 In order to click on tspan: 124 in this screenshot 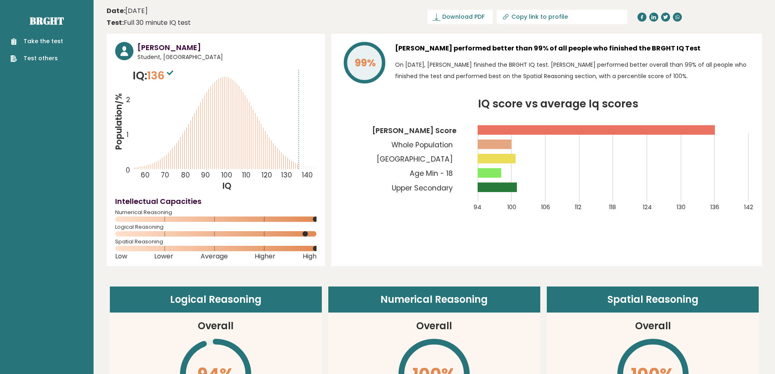, I will do `click(647, 207)`.